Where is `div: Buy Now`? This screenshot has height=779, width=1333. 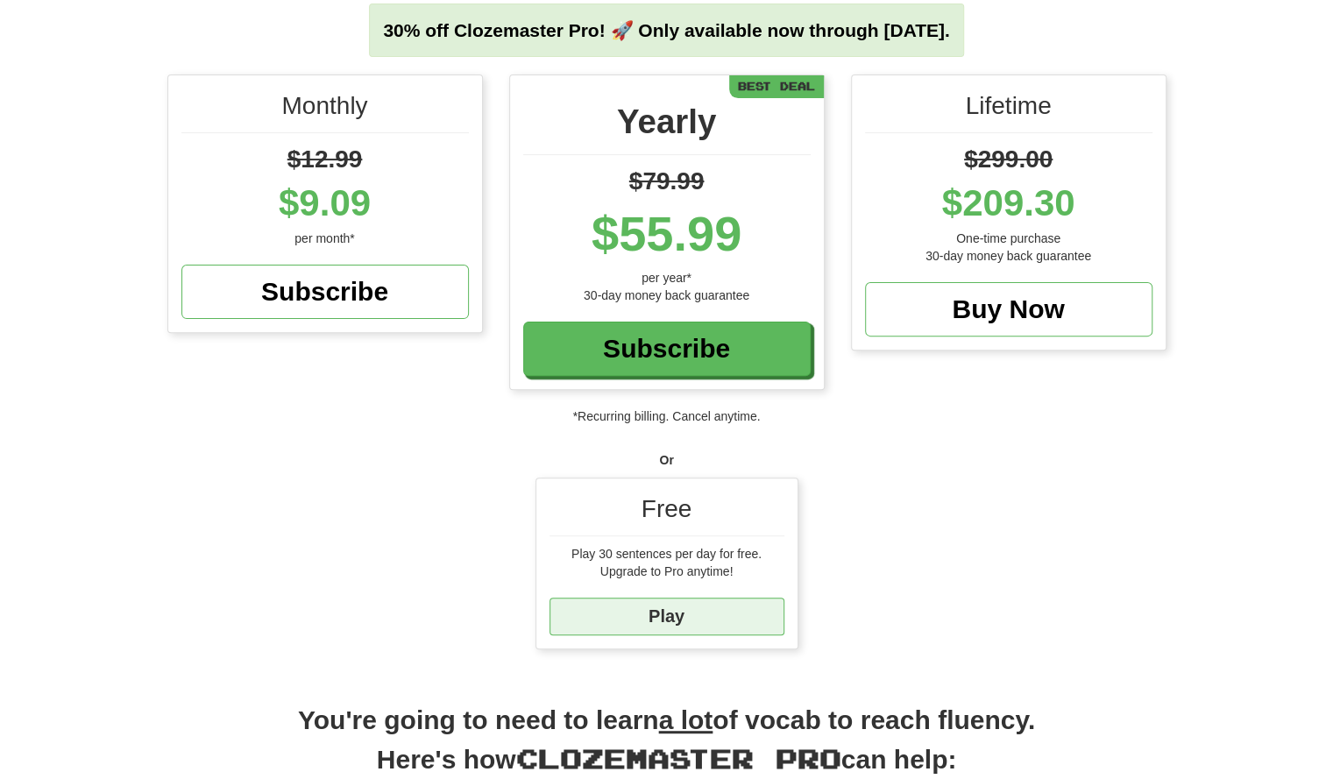 div: Buy Now is located at coordinates (1009, 309).